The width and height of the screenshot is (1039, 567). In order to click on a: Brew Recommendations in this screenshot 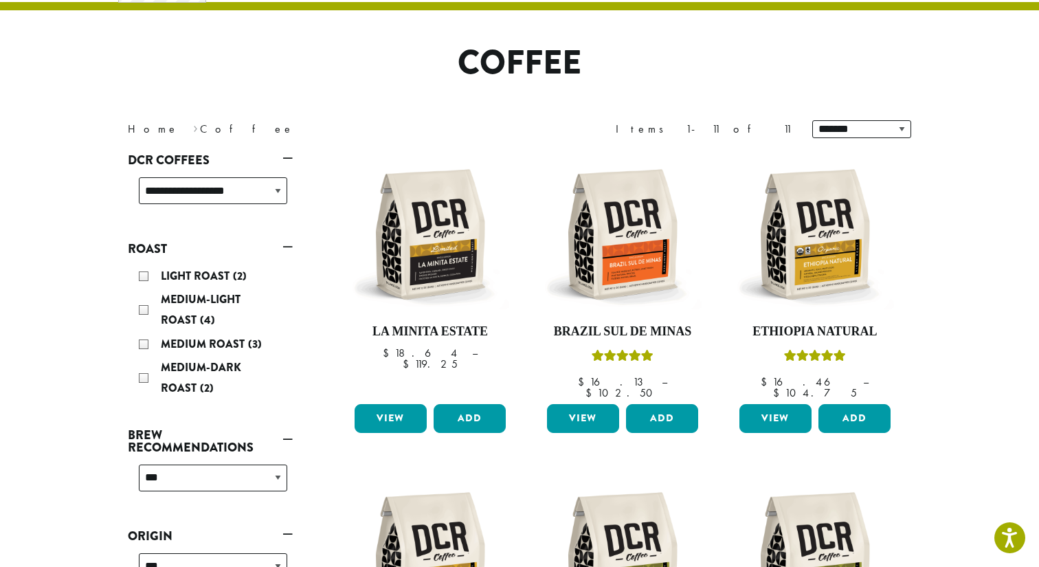, I will do `click(210, 441)`.